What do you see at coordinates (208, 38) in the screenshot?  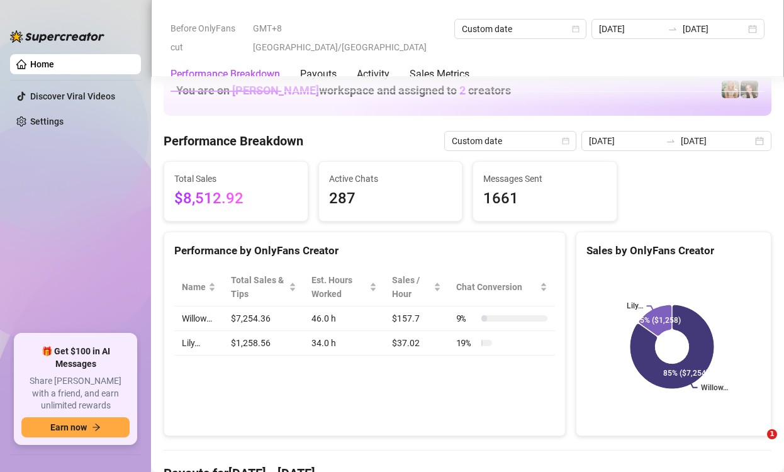 I see `span: Before OnlyFans cut` at bounding box center [208, 38].